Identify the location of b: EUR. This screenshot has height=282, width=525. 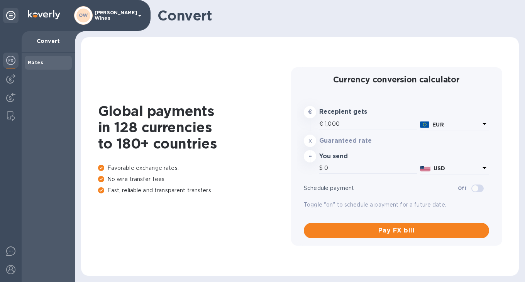
(438, 124).